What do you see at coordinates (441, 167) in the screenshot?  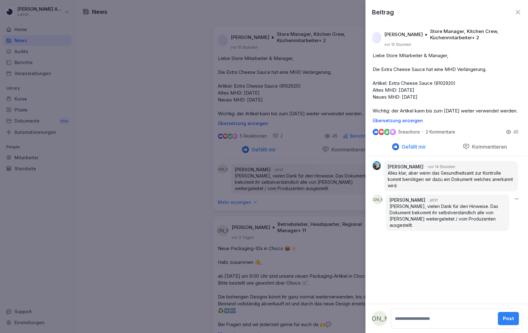 I see `p: vor 14 Stunden` at bounding box center [441, 167].